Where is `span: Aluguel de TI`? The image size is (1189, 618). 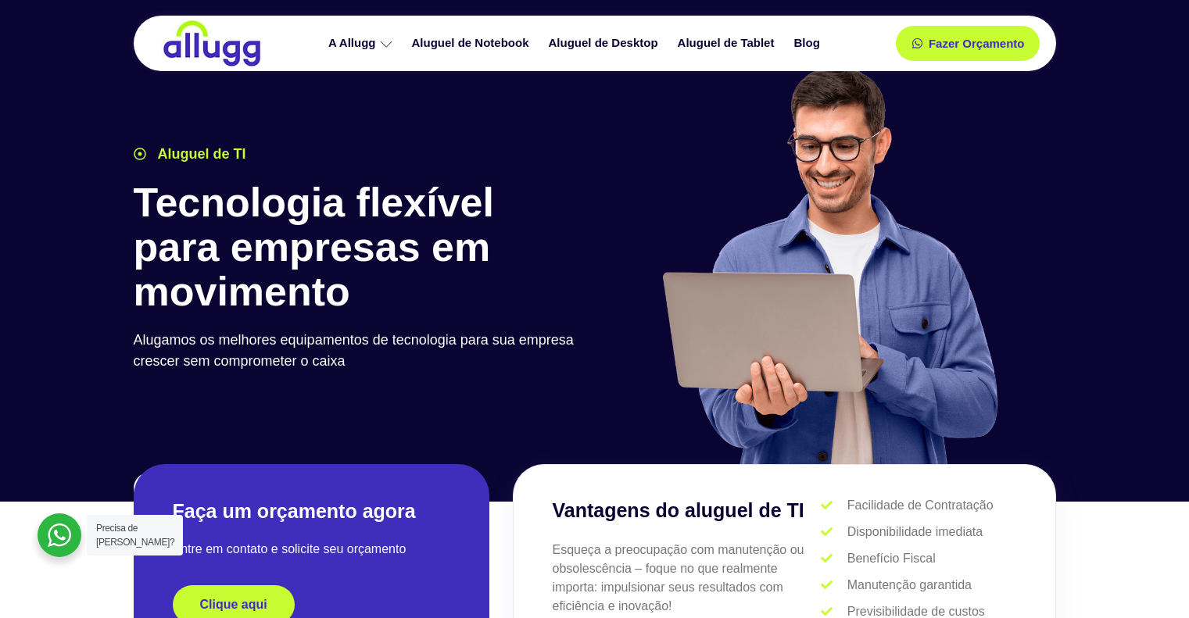 span: Aluguel de TI is located at coordinates (200, 154).